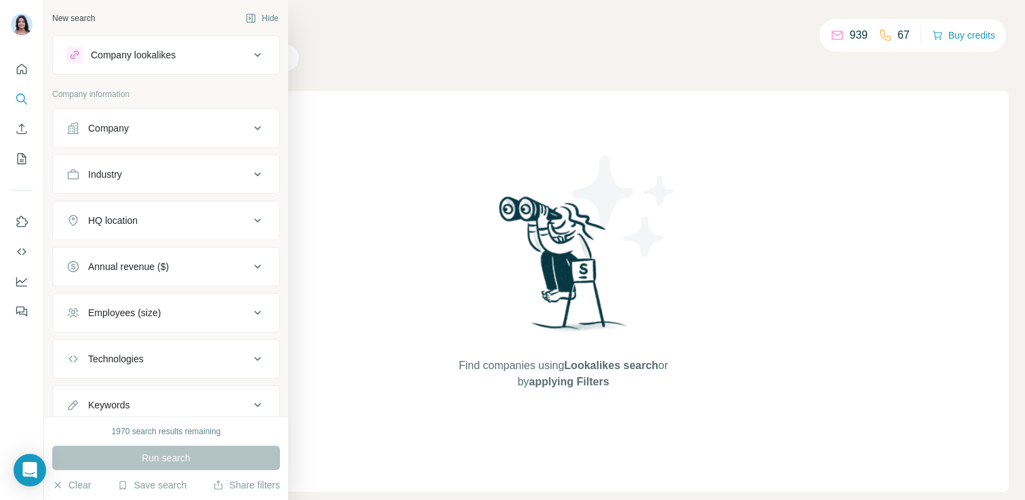 Image resolution: width=1025 pixels, height=500 pixels. Describe the element at coordinates (166, 94) in the screenshot. I see `p: Company information` at that location.